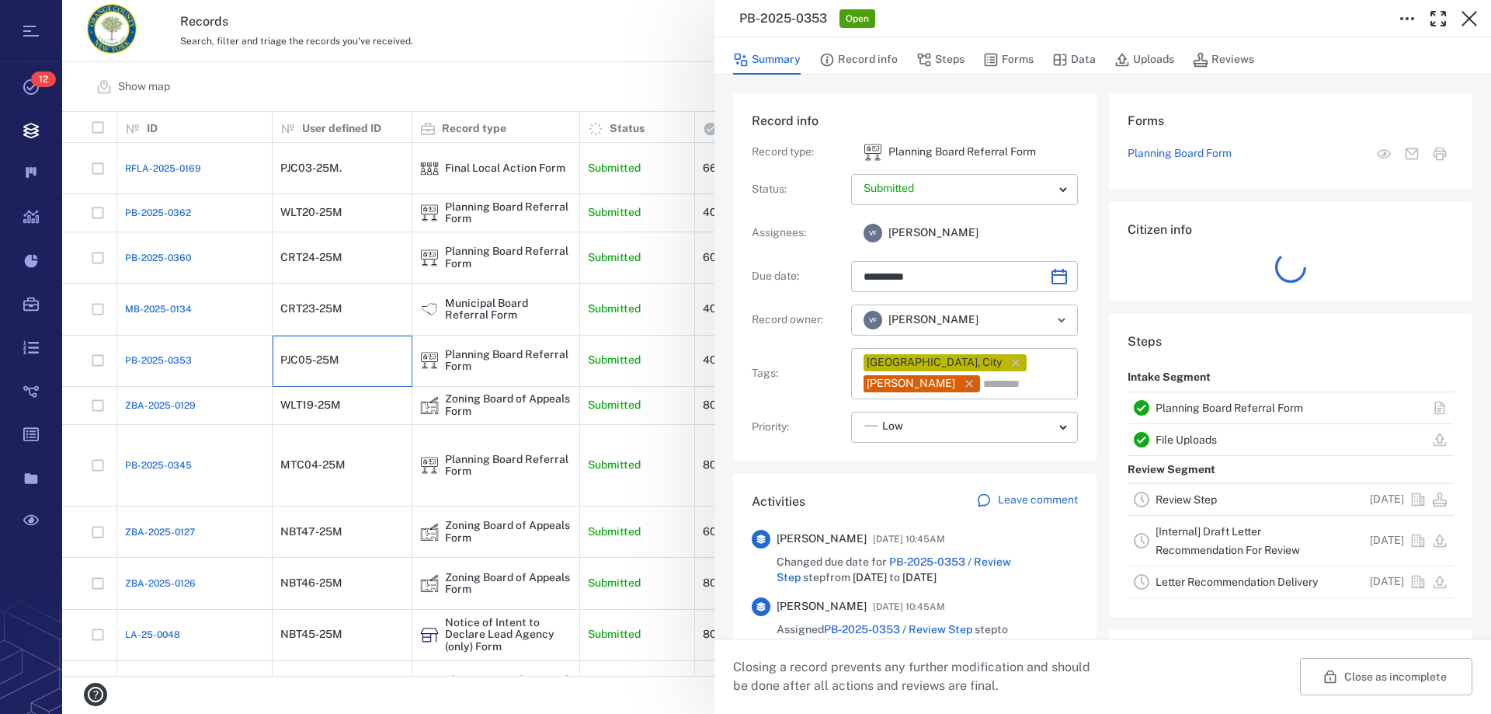 The image size is (1491, 714). I want to click on h6: Steps, so click(1291, 342).